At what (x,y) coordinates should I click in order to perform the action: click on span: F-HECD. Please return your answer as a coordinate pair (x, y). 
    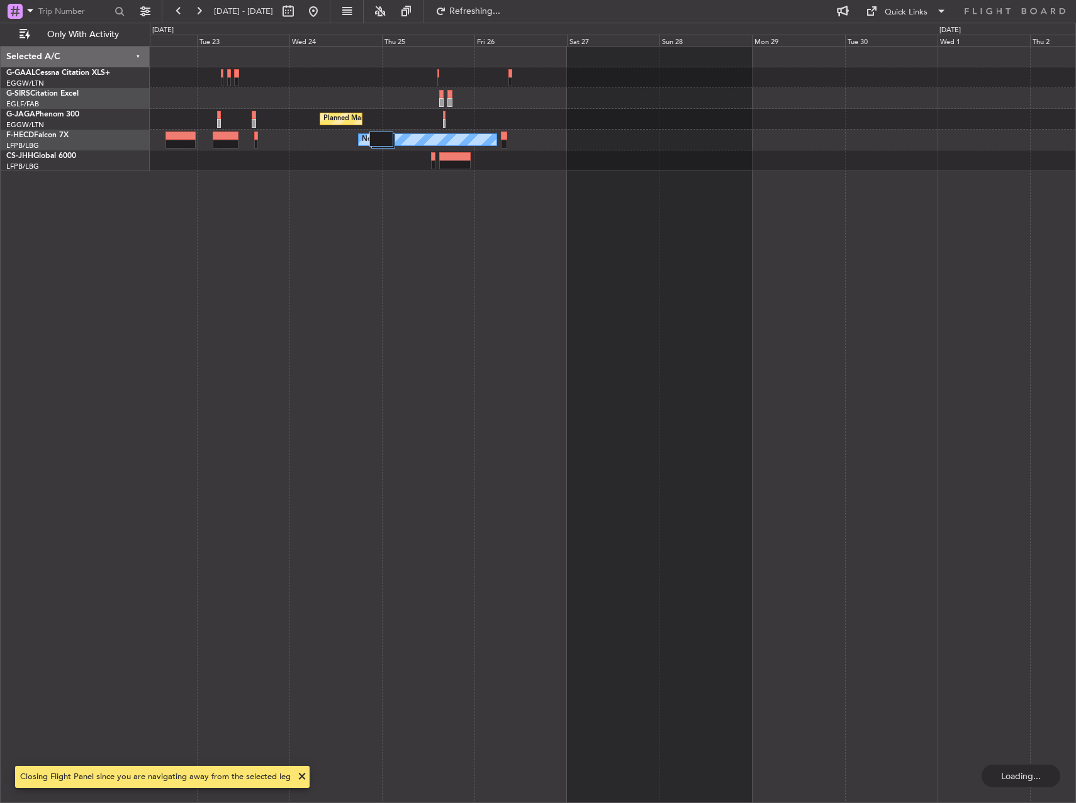
    Looking at the image, I should click on (20, 135).